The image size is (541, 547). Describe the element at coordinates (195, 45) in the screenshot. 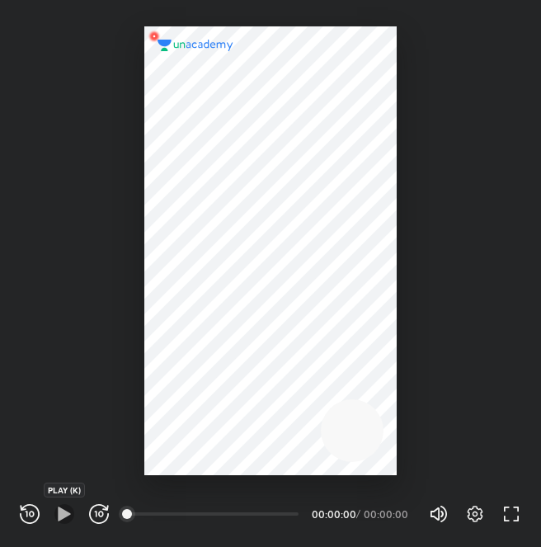

I see `img: logo.2a7e12a2.svg` at that location.